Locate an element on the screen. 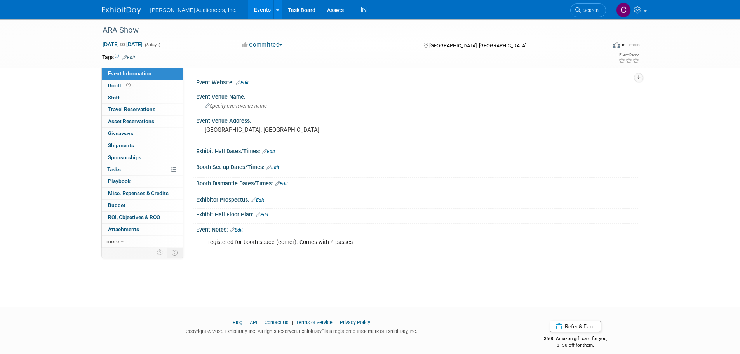 The width and height of the screenshot is (740, 354). span: Specify event venue name is located at coordinates (236, 106).